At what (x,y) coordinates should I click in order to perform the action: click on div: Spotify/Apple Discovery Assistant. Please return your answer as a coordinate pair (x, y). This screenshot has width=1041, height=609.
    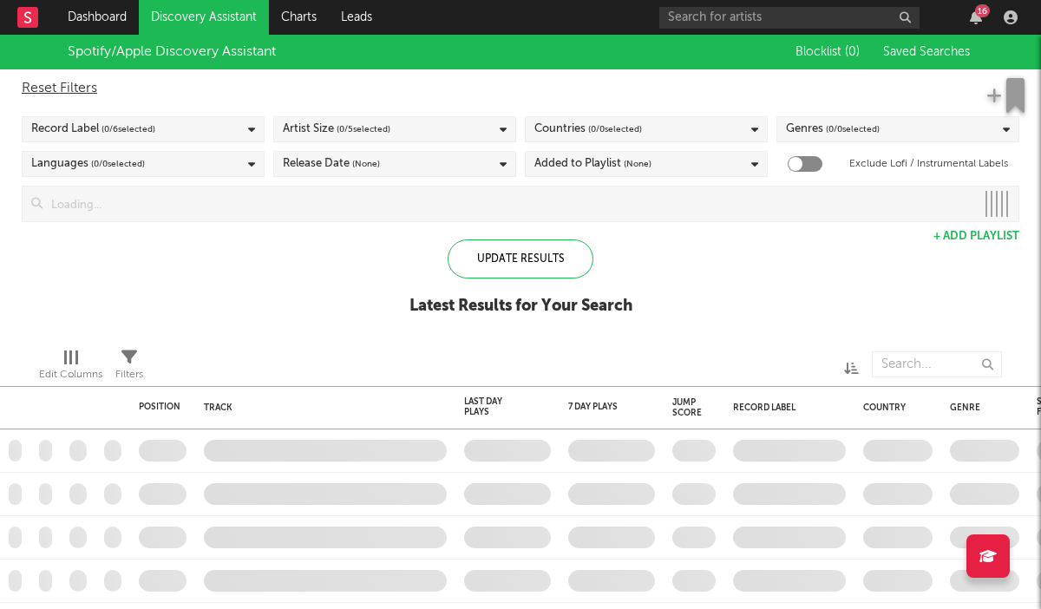
    Looking at the image, I should click on (172, 52).